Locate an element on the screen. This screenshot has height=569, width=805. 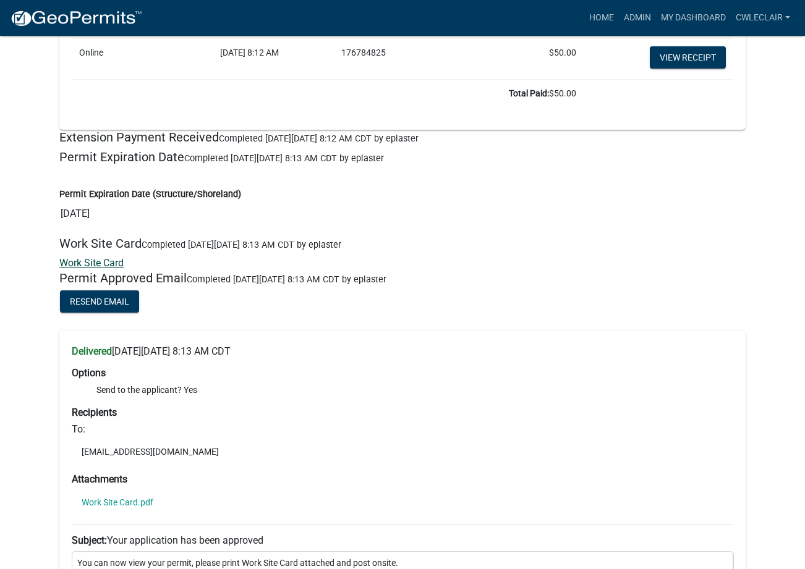
label: Permit Expiration Date (Structure/Shoreland) is located at coordinates (150, 195).